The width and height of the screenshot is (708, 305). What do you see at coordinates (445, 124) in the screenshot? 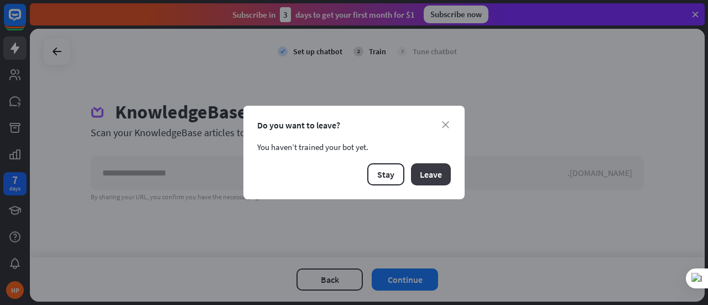
I see `i: close` at bounding box center [445, 124].